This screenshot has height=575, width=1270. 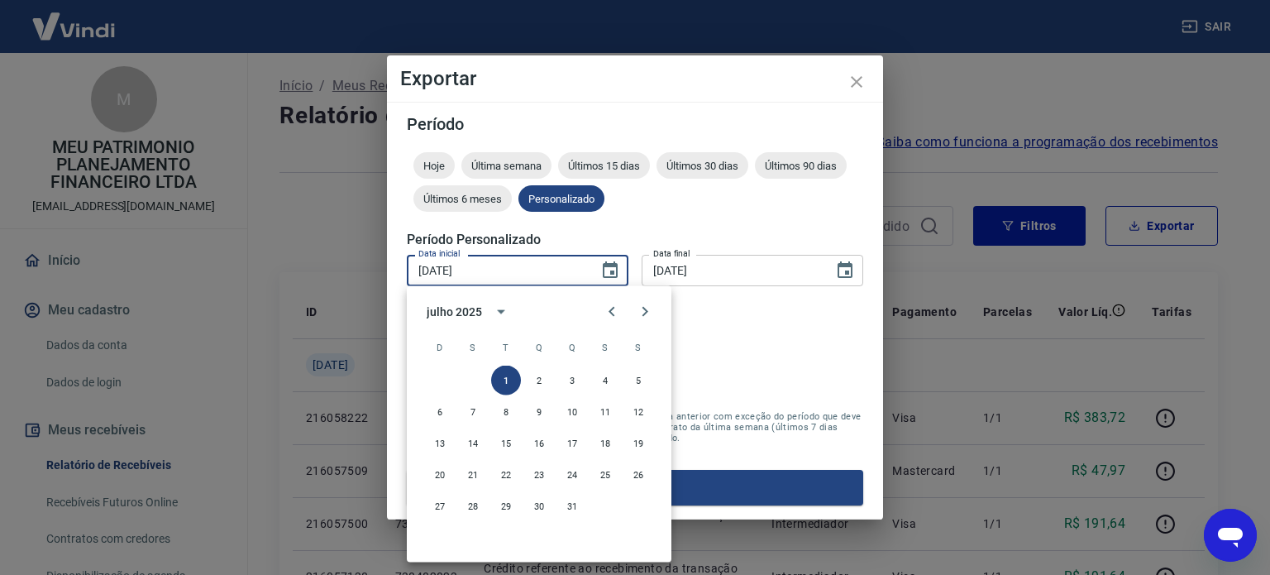 I want to click on span: quarta-feira, so click(x=539, y=347).